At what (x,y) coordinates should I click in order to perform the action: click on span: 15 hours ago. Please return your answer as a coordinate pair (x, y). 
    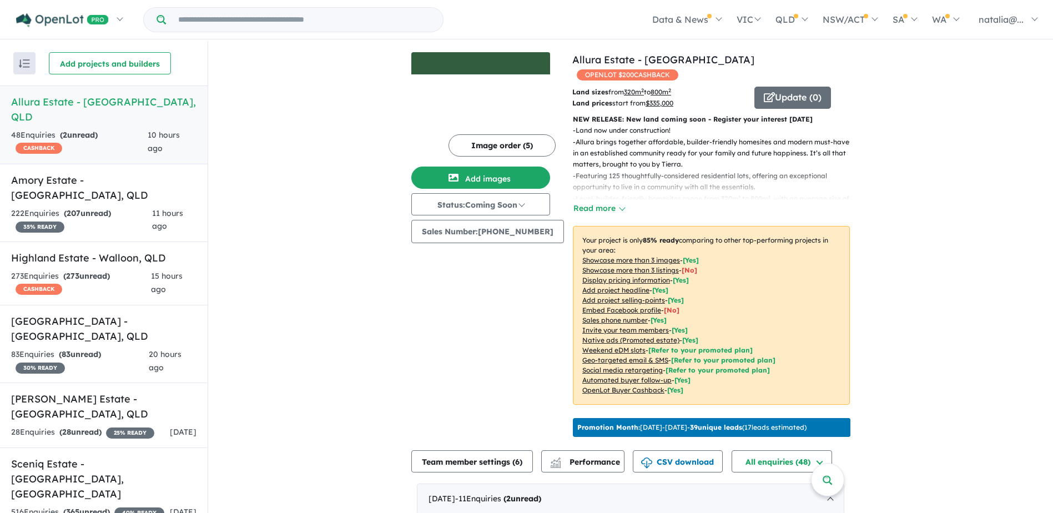
    Looking at the image, I should click on (167, 283).